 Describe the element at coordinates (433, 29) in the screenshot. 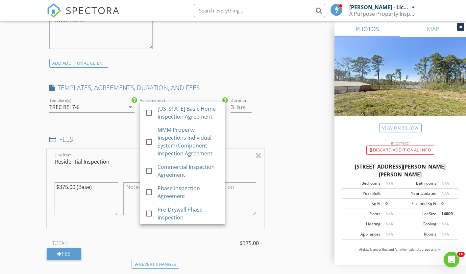

I see `a: MAP` at that location.